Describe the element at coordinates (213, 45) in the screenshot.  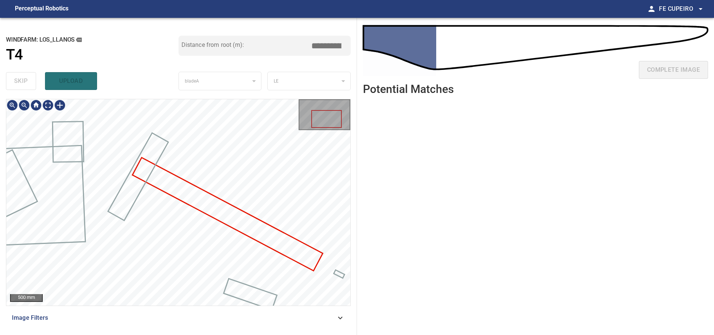
I see `label: Distance from root (m):` at that location.